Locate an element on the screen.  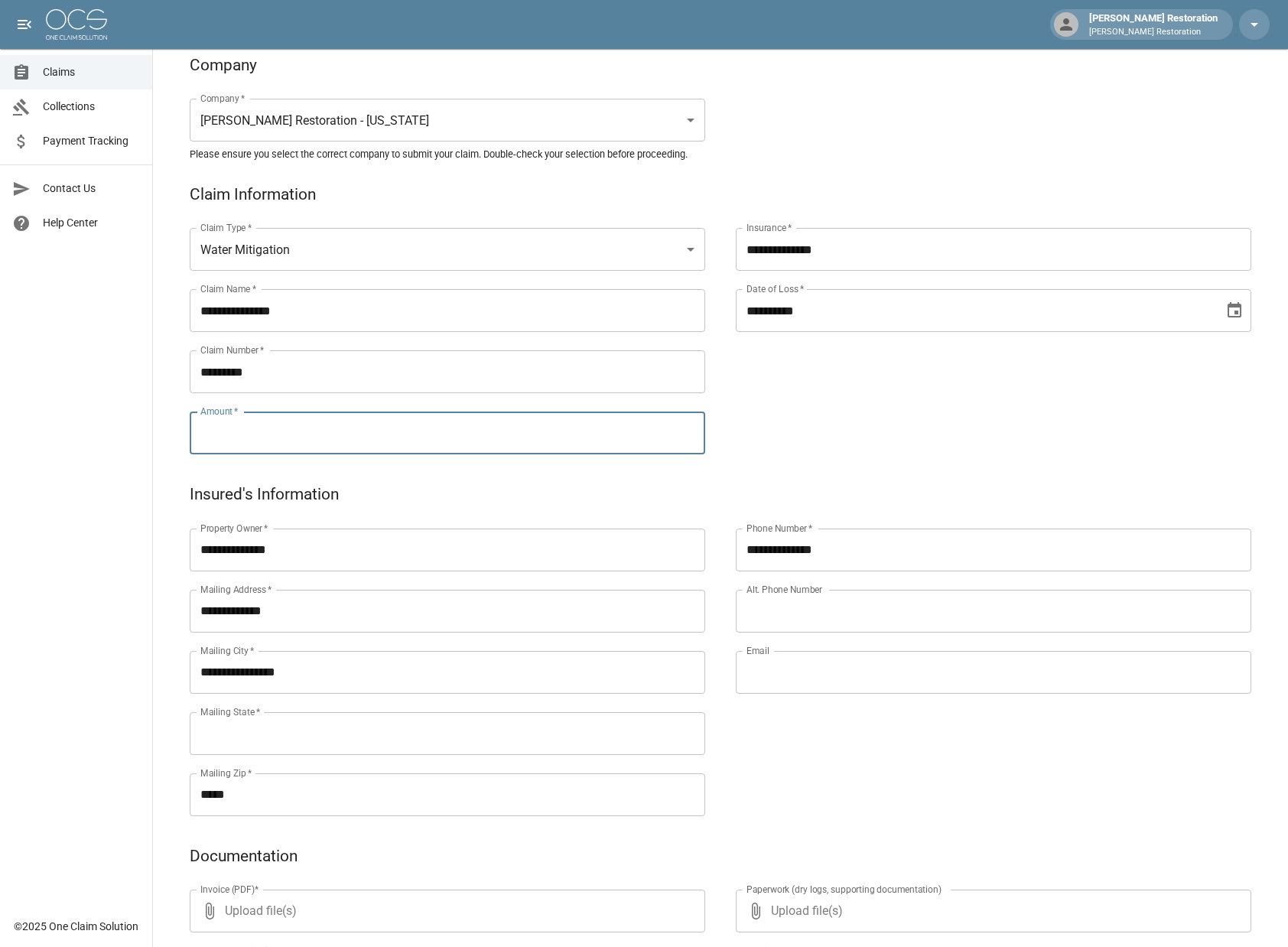
label: Alt. Phone Number is located at coordinates (784, 589).